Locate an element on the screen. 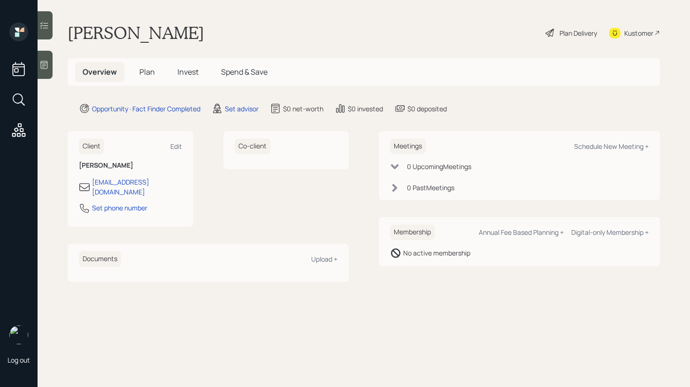 Image resolution: width=690 pixels, height=387 pixels. div: Plan Delivery is located at coordinates (578, 33).